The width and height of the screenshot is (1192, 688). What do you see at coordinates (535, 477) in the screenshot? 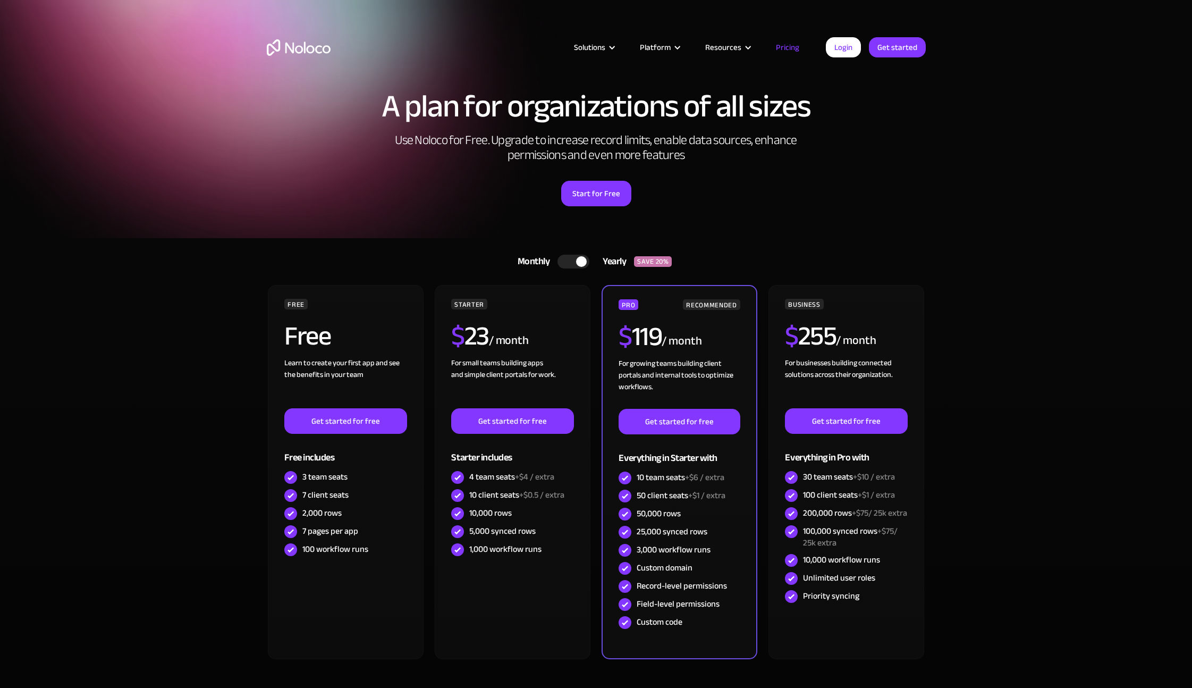
I see `span: +$4 / extra` at bounding box center [535, 477].